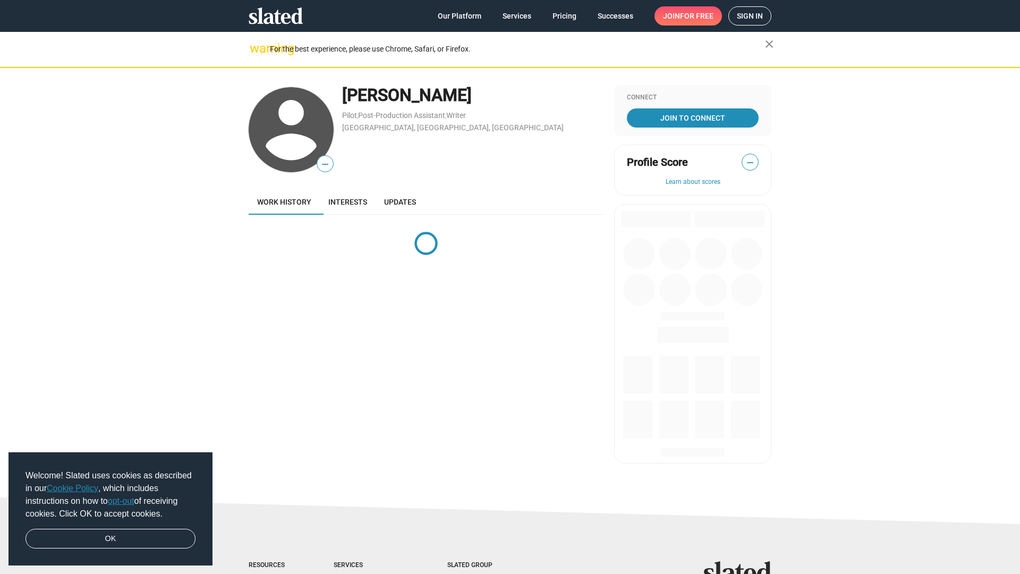  I want to click on mat-icon: close, so click(769, 44).